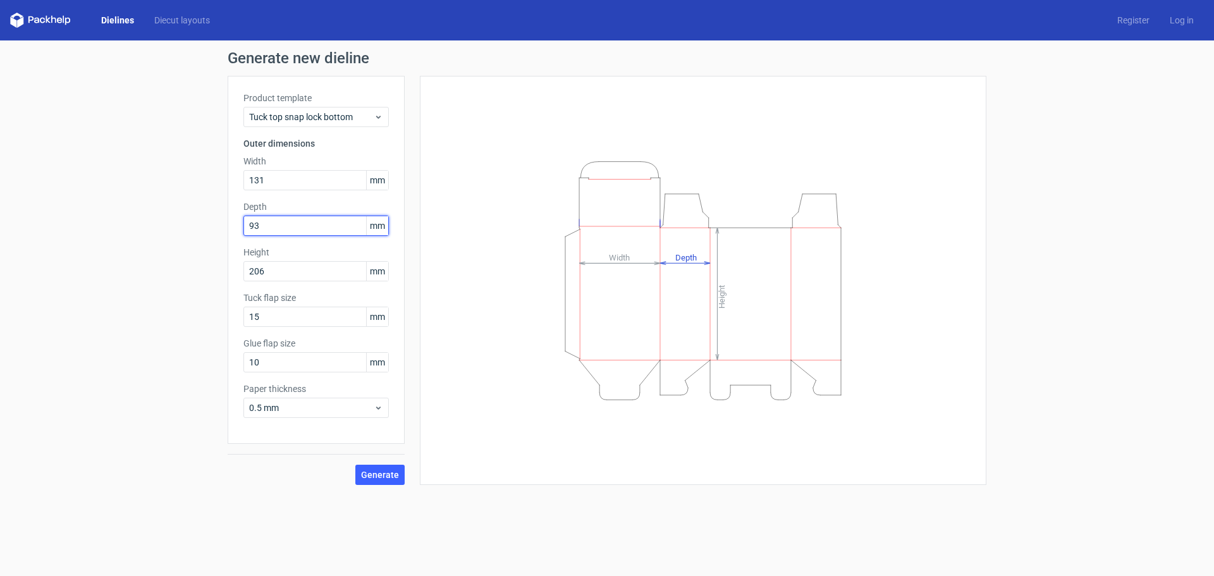 The image size is (1214, 576). What do you see at coordinates (316, 207) in the screenshot?
I see `label: Depth` at bounding box center [316, 207].